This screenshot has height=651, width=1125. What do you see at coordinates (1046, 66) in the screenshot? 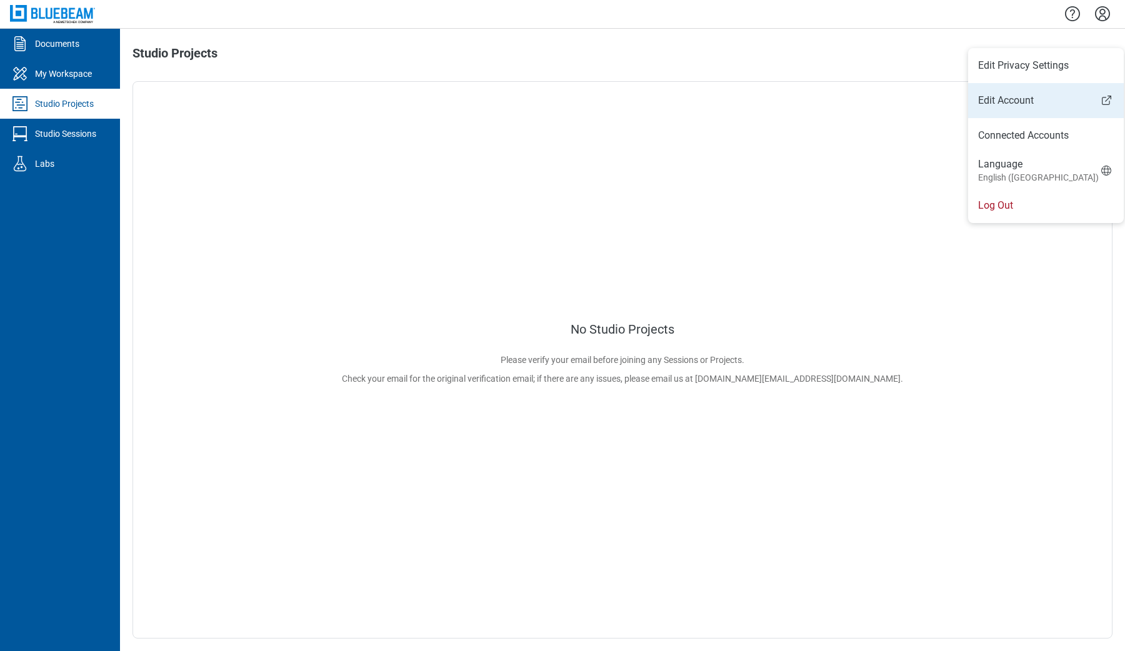
I see `li: Edit Privacy Settings` at bounding box center [1046, 66].